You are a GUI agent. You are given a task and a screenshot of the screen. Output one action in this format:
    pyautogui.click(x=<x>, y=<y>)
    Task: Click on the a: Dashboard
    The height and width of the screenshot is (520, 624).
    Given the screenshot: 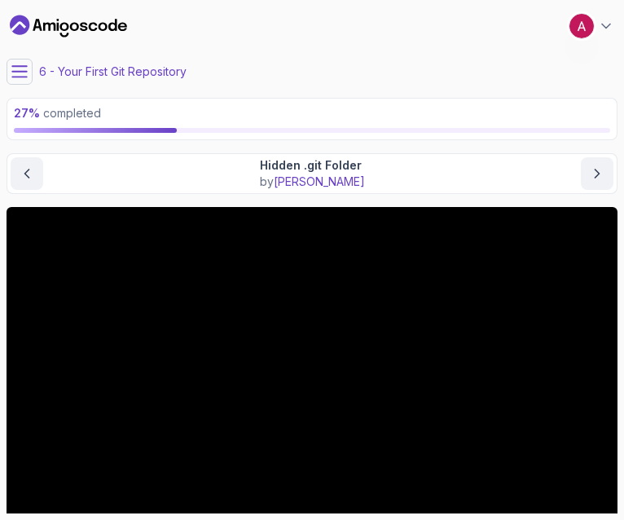 What is the action you would take?
    pyautogui.click(x=68, y=26)
    